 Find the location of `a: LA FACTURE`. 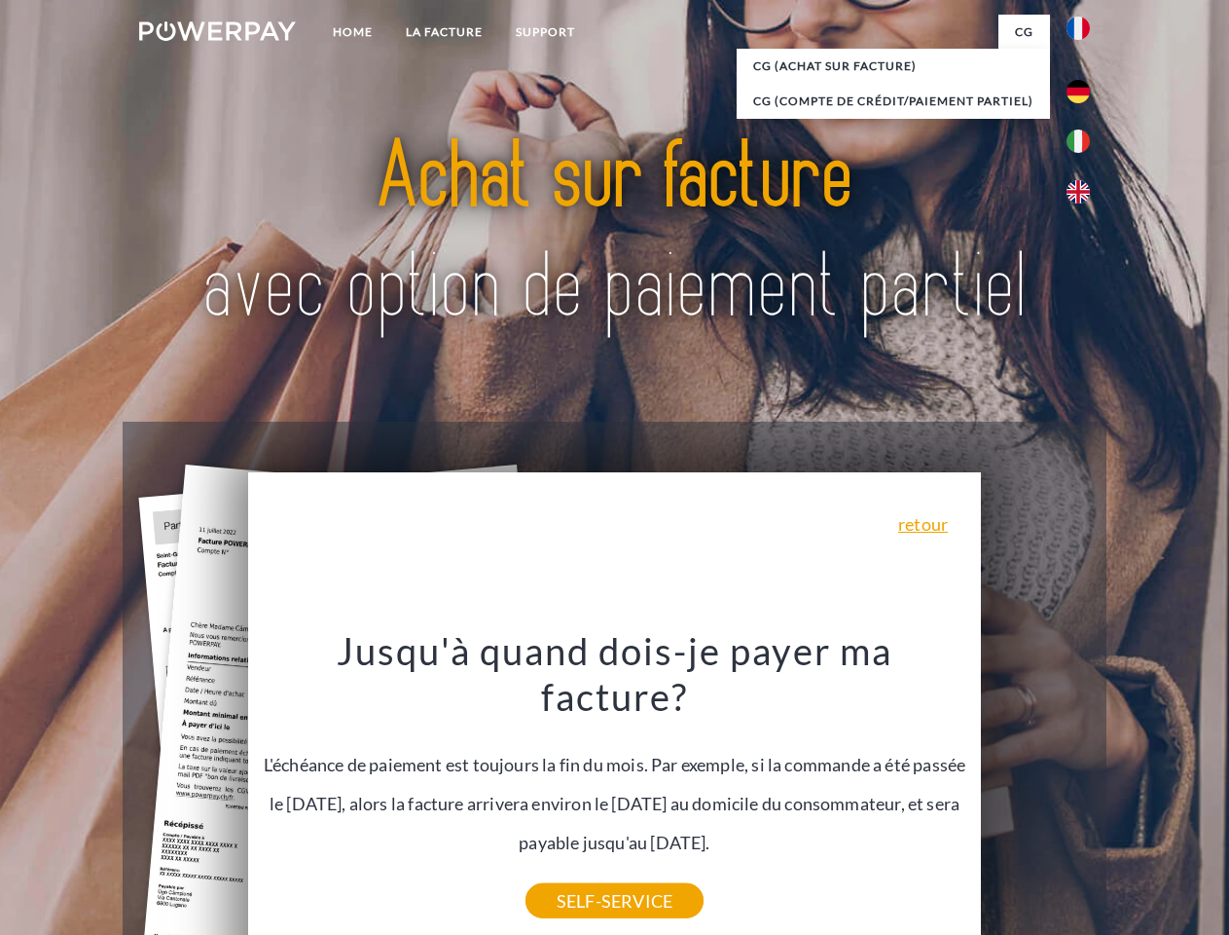

a: LA FACTURE is located at coordinates (444, 32).